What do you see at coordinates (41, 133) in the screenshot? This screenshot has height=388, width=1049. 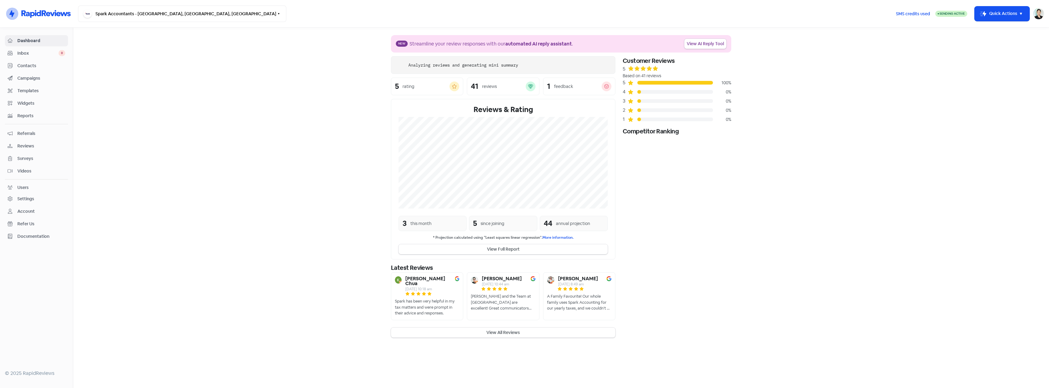 I see `span: Referrals` at bounding box center [41, 133].